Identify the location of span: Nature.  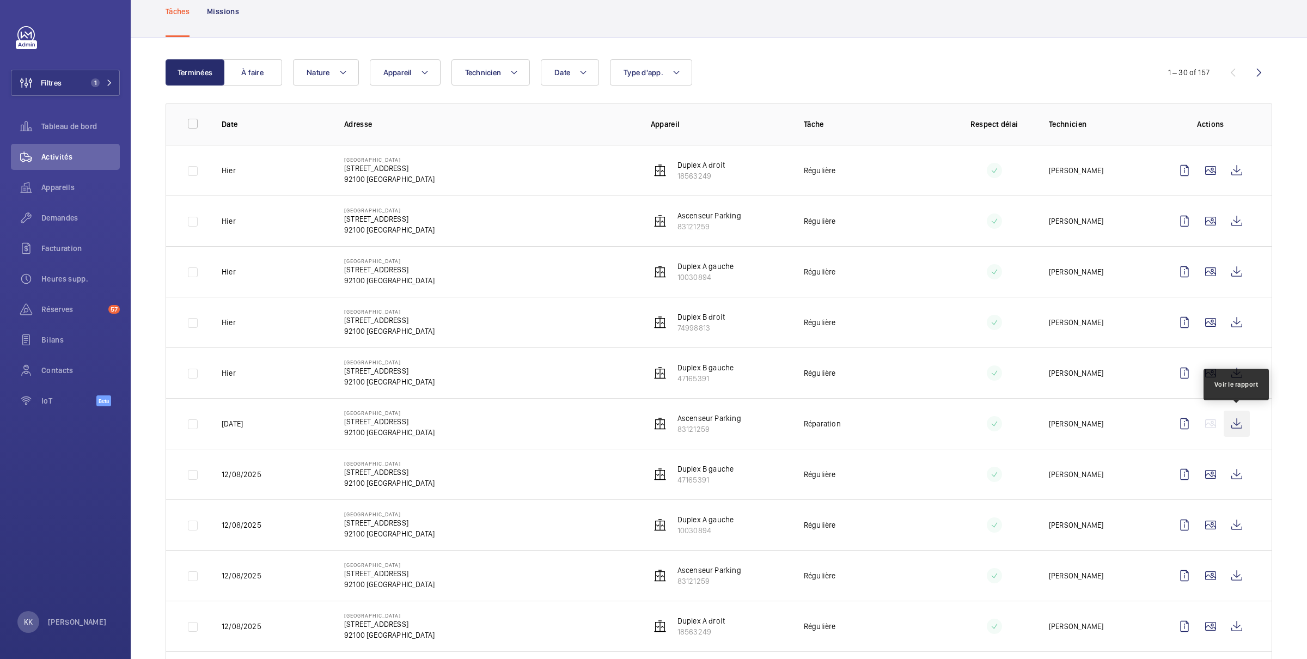
(318, 72).